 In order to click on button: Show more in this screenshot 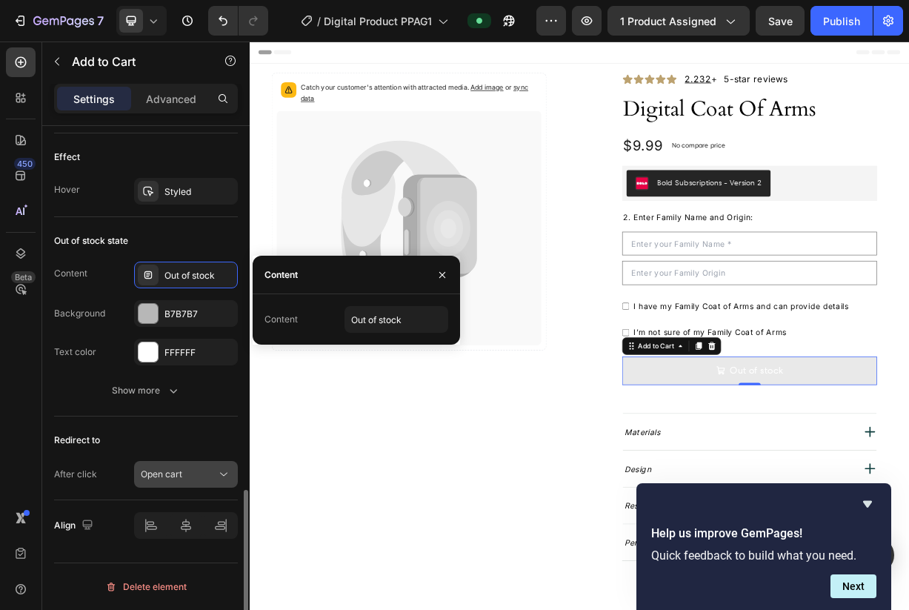, I will do `click(146, 390)`.